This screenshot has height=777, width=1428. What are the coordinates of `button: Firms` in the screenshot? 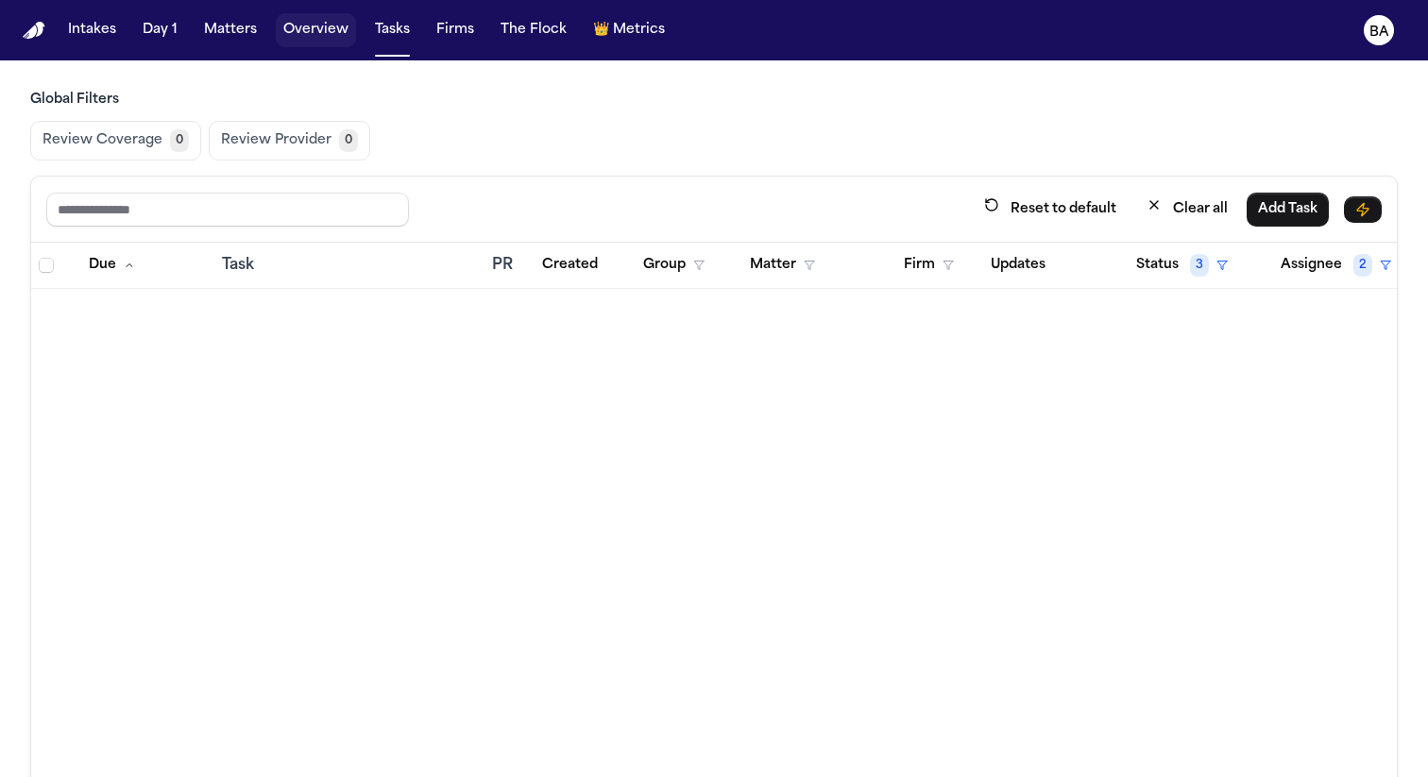 It's located at (455, 30).